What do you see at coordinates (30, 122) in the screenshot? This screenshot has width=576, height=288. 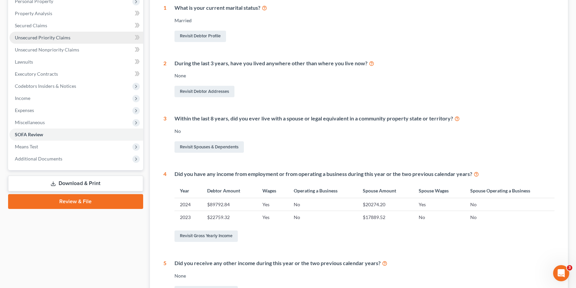 I see `span: Miscellaneous` at bounding box center [30, 122].